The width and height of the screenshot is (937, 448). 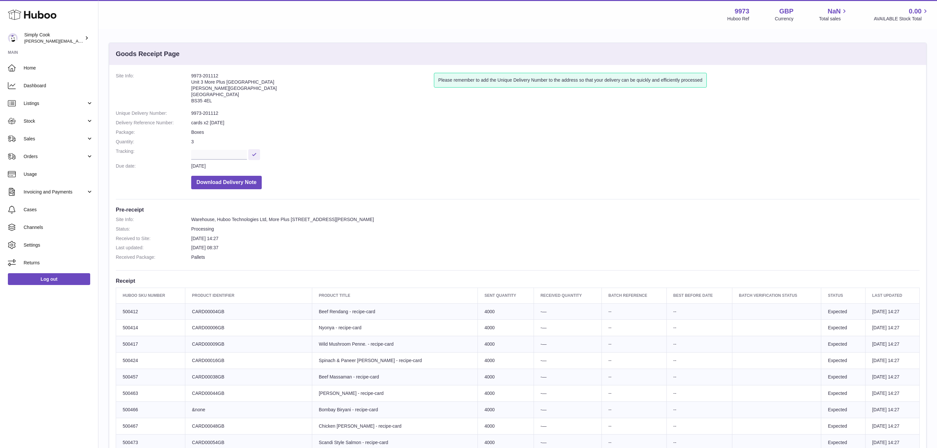 I want to click on h3: Receipt, so click(x=517, y=281).